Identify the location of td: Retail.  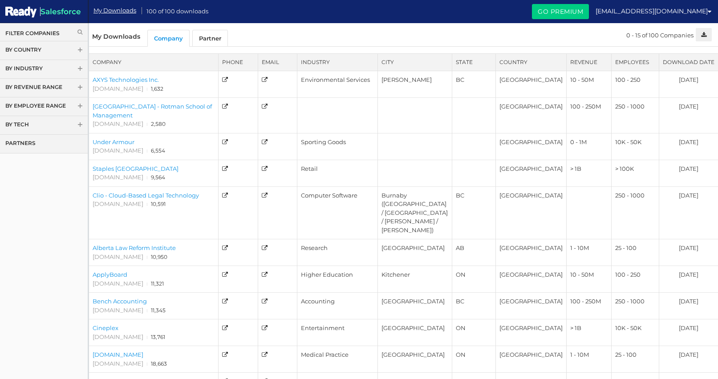
(337, 173).